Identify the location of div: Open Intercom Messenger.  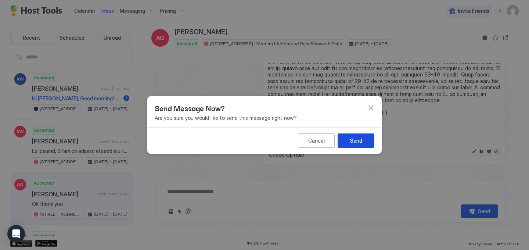
(16, 234).